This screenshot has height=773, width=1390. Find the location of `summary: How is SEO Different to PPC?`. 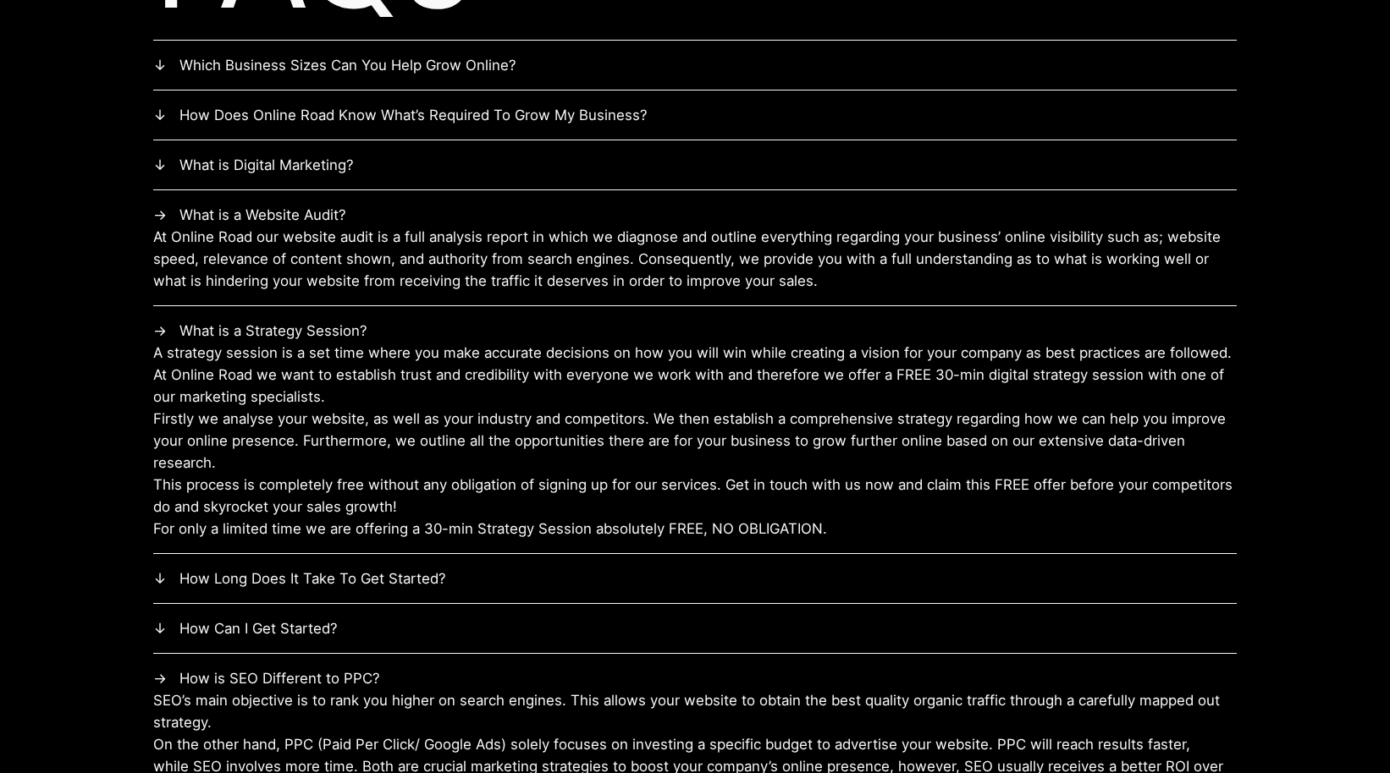

summary: How is SEO Different to PPC? is located at coordinates (695, 679).